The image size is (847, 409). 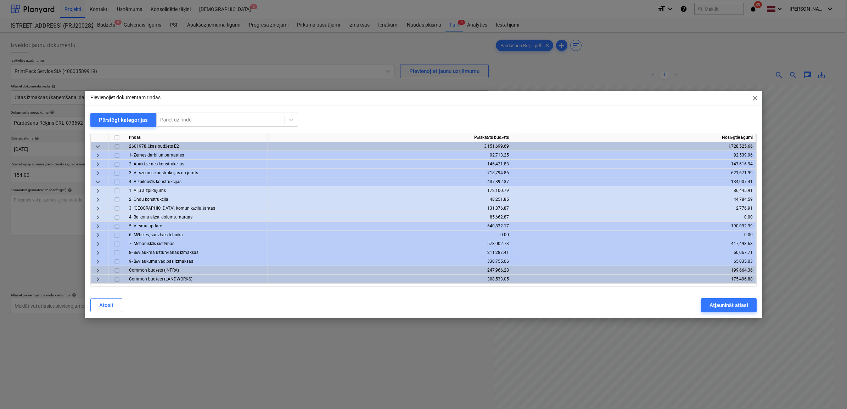 What do you see at coordinates (633, 253) in the screenshot?
I see `div: 60,067.71` at bounding box center [633, 253].